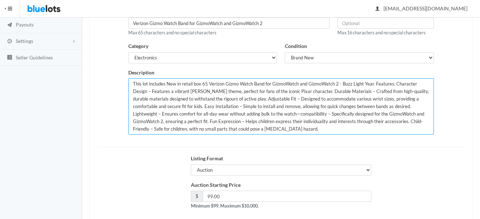  Describe the element at coordinates (225, 206) in the screenshot. I see `strong: Minimum $99. Maximum $10,000.` at that location.